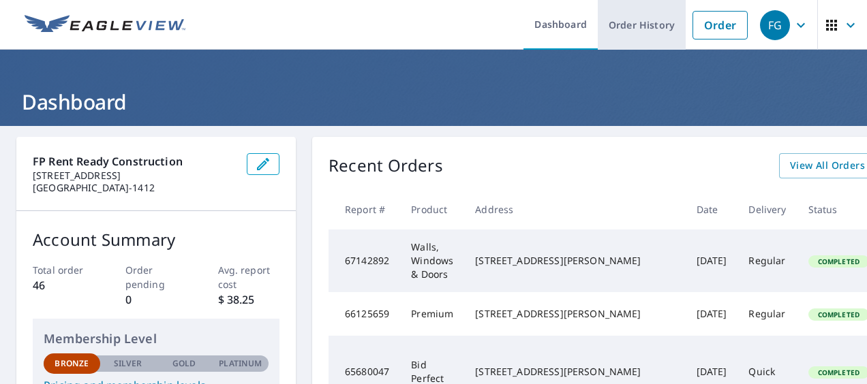  Describe the element at coordinates (134, 162) in the screenshot. I see `p: FP Rent Ready Construction` at that location.